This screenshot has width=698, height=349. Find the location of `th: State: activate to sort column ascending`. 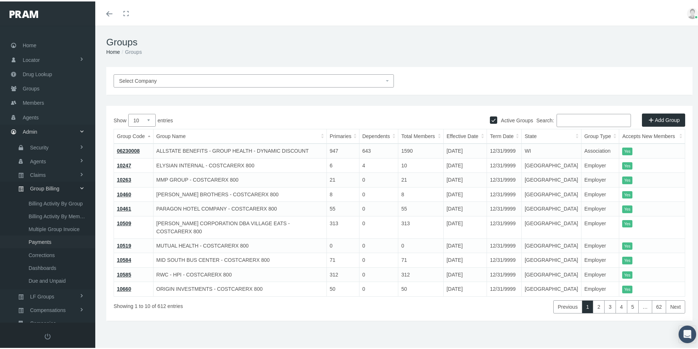

th: State: activate to sort column ascending is located at coordinates (551, 135).